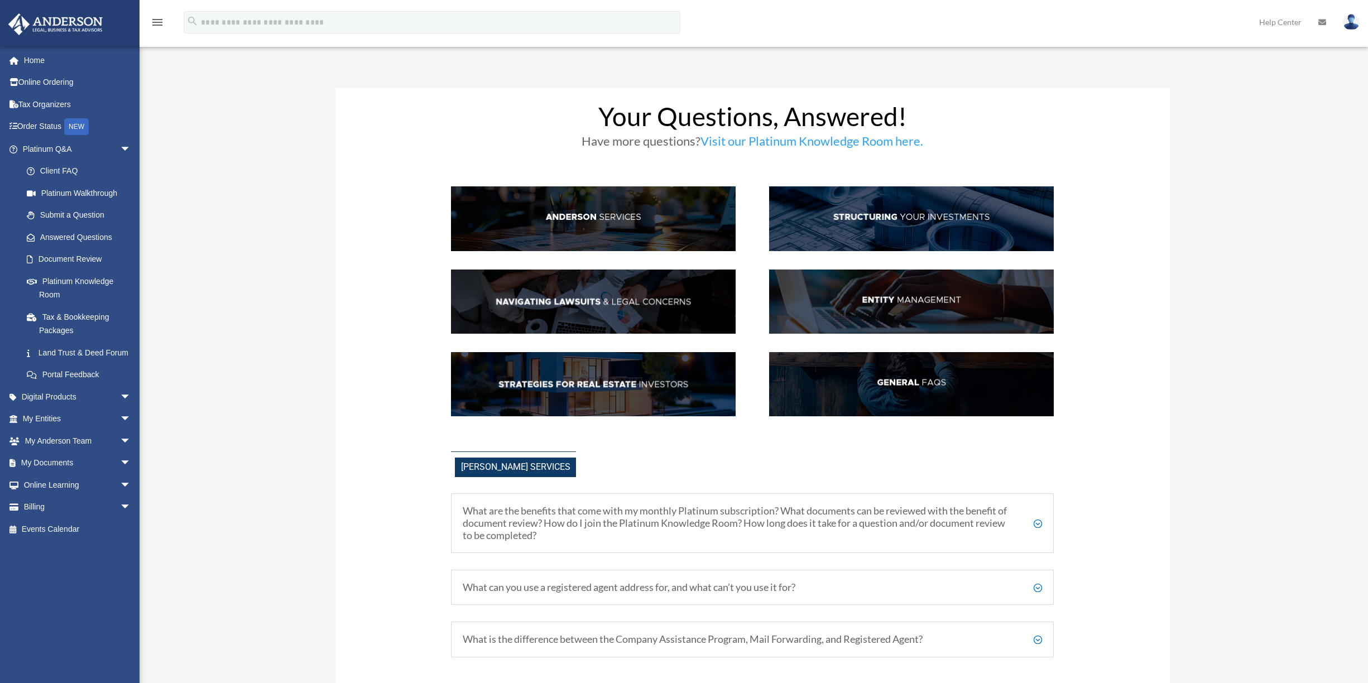 The height and width of the screenshot is (683, 1368). Describe the element at coordinates (157, 24) in the screenshot. I see `a: menu` at that location.